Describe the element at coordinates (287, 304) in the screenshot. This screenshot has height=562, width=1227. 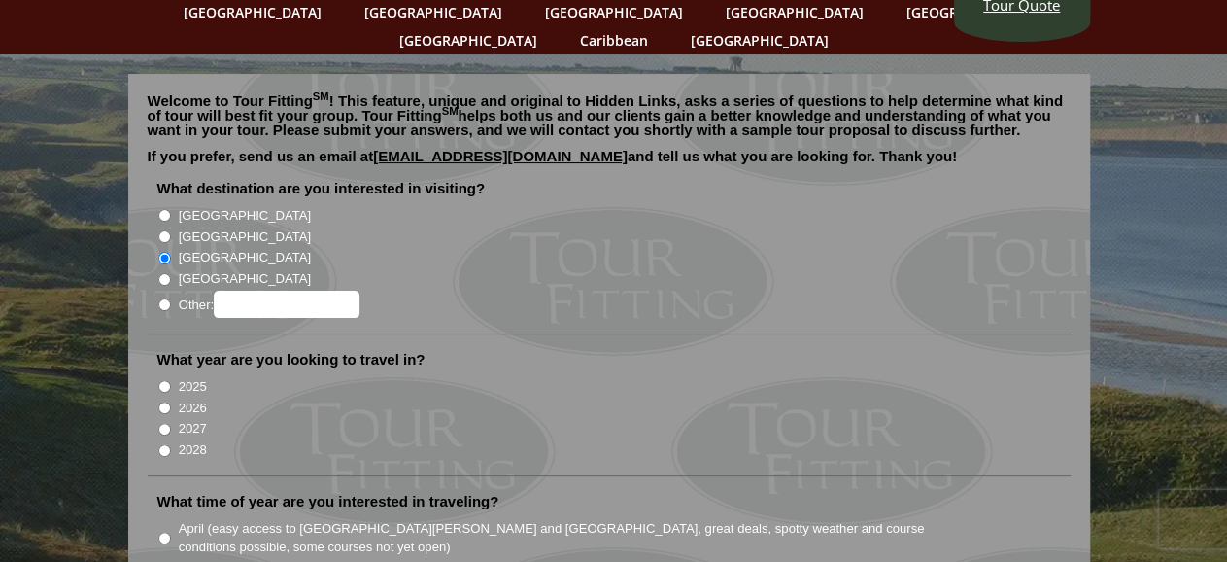
I see `input: Other:` at that location.